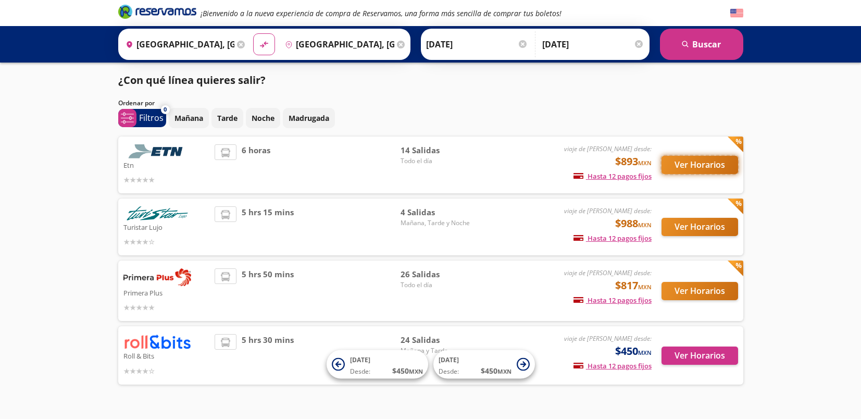 The image size is (861, 419). What do you see at coordinates (157, 151) in the screenshot?
I see `img: Etn` at bounding box center [157, 151].